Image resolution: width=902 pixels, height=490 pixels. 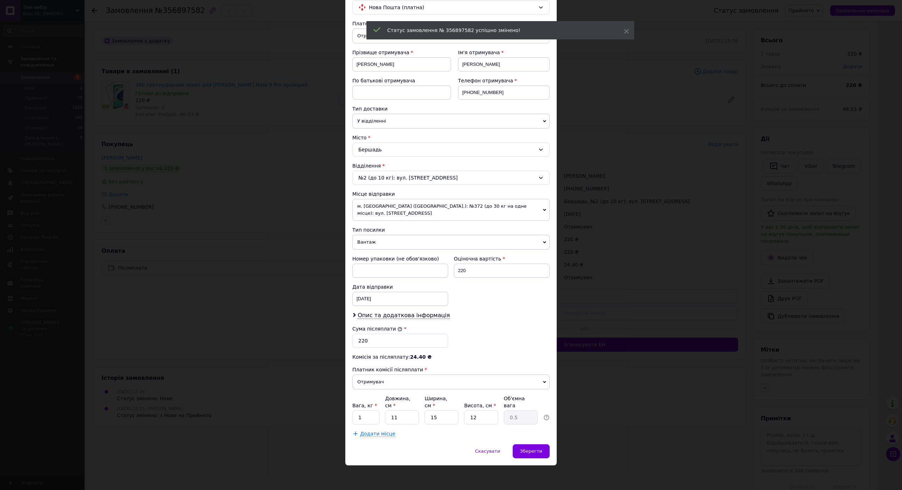 What do you see at coordinates (365, 406) in the screenshot?
I see `label: Вага, кг` at bounding box center [365, 406].